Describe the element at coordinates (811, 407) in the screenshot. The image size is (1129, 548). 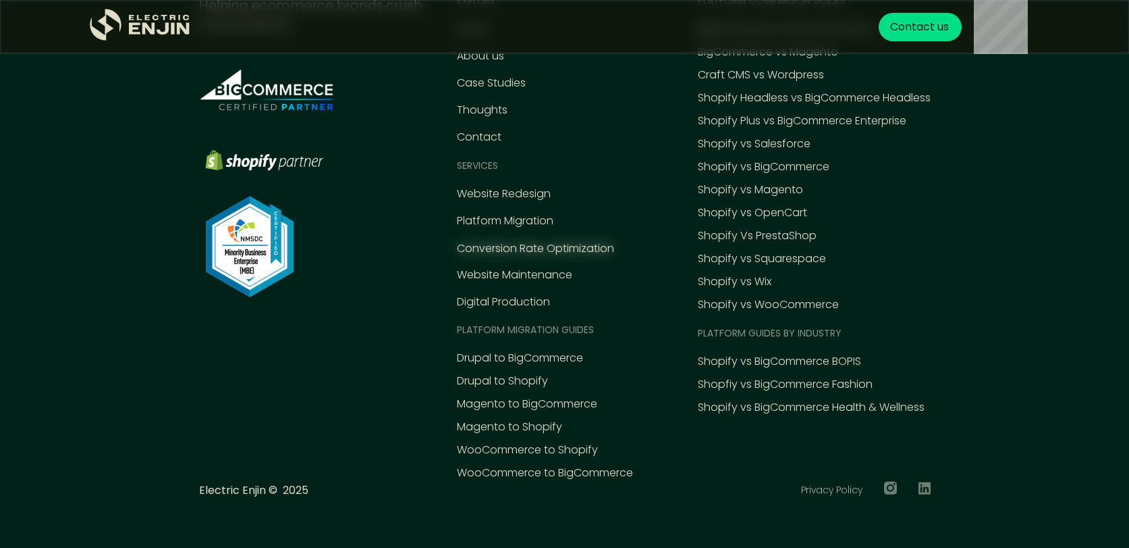
I see `div: Shopify vs BigCommerce Health & Wellness` at that location.